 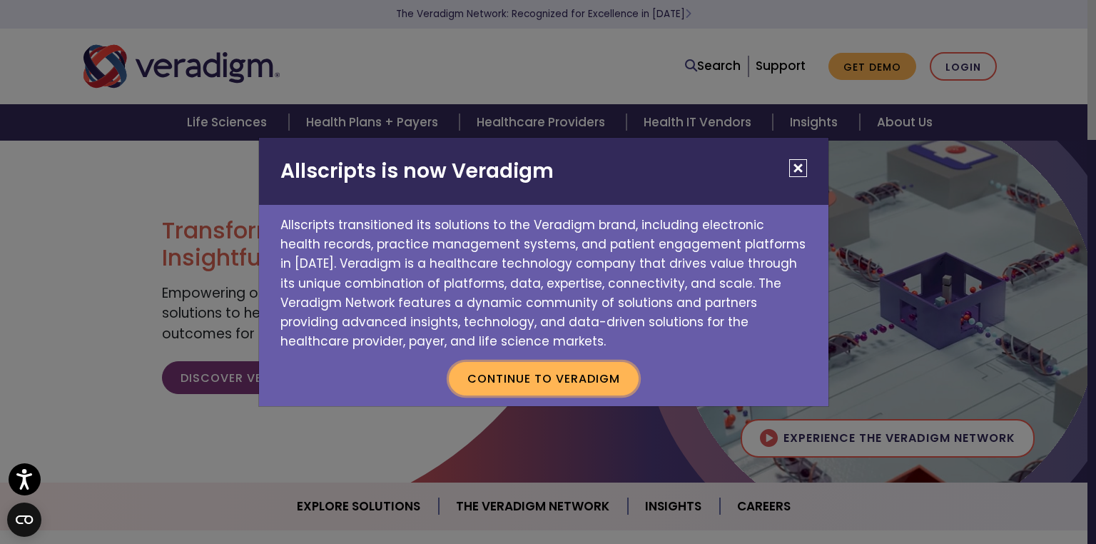 What do you see at coordinates (24, 520) in the screenshot?
I see `button: Open CMP widget` at bounding box center [24, 520].